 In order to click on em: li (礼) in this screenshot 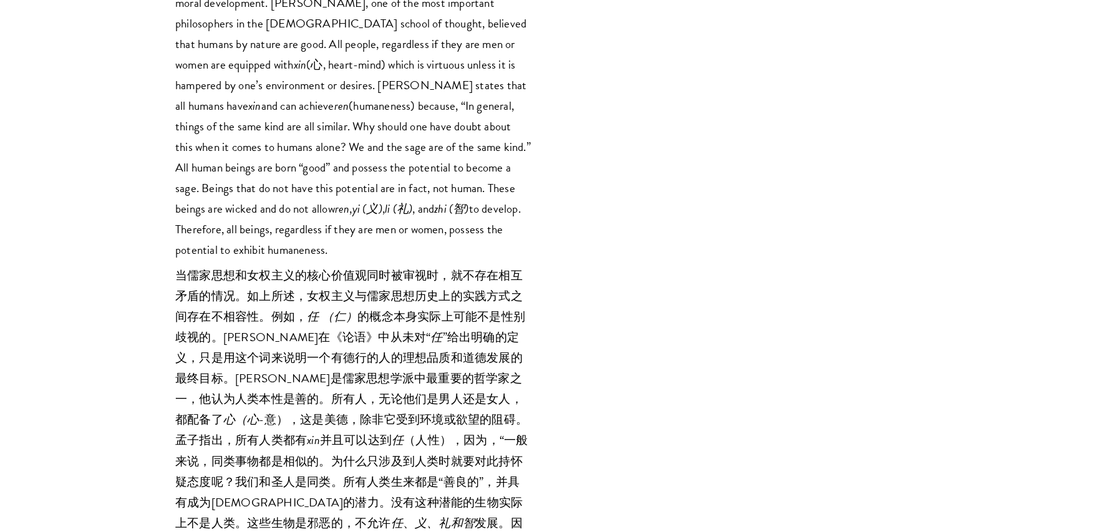, I will do `click(398, 208)`.